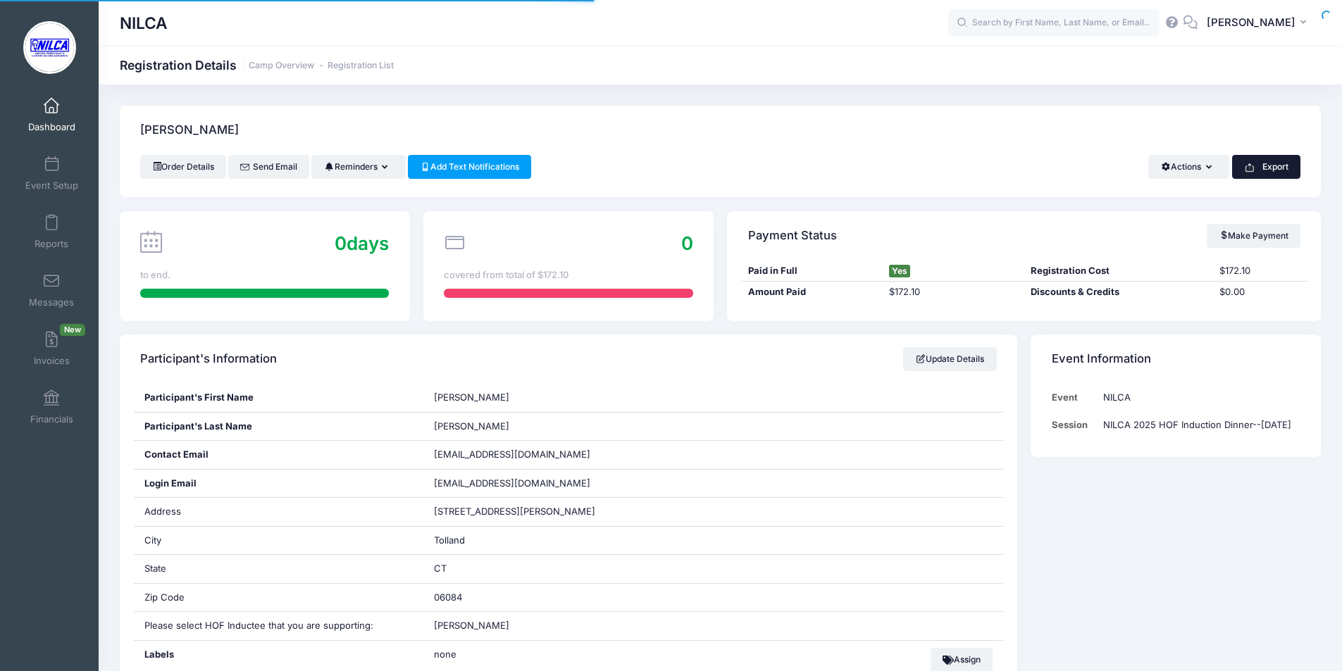 The image size is (1342, 671). I want to click on button: Actions, so click(1189, 167).